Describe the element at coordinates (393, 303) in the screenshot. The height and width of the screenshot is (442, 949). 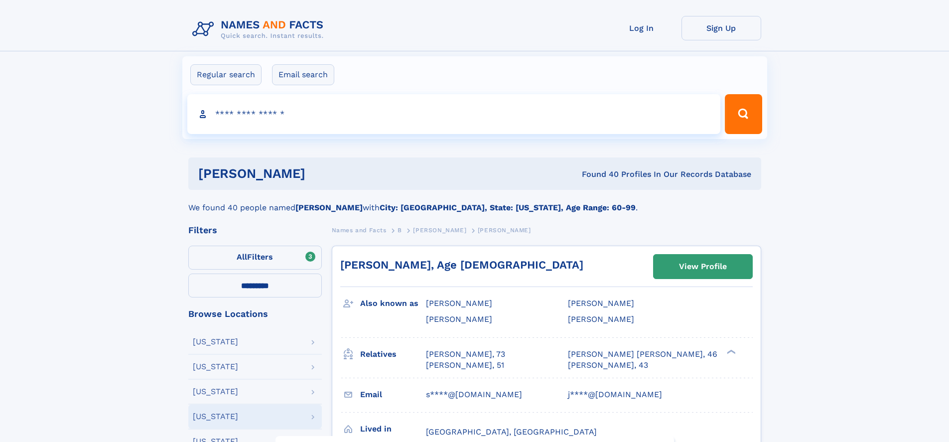
I see `h3: Also known as` at that location.